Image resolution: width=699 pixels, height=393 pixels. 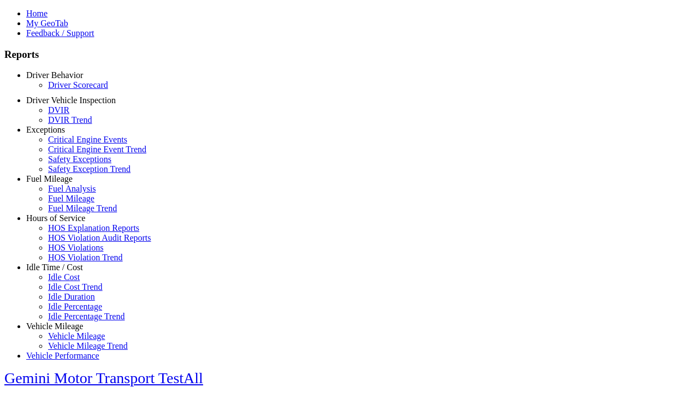 I want to click on a: Fuel Analysis, so click(x=72, y=188).